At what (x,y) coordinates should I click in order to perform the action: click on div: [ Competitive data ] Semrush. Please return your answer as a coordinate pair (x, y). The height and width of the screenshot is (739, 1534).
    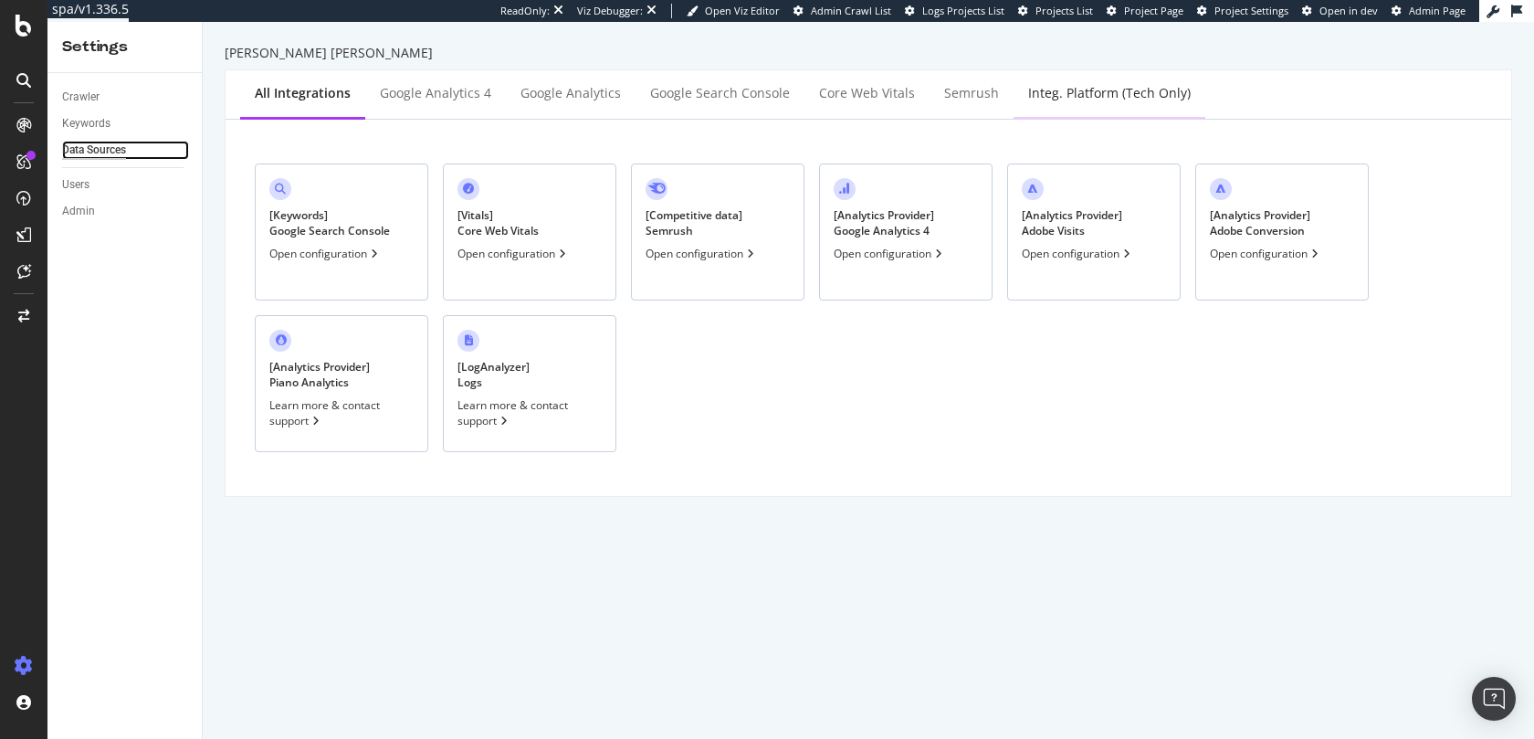
    Looking at the image, I should click on (694, 223).